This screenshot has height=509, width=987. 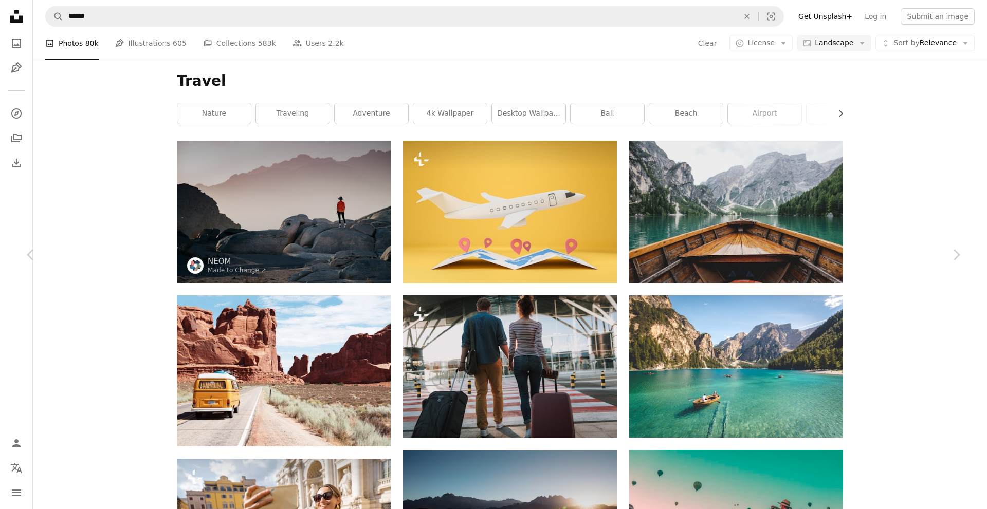 I want to click on a: three brown wooden boat on blue lake water taken at daytime, so click(x=736, y=366).